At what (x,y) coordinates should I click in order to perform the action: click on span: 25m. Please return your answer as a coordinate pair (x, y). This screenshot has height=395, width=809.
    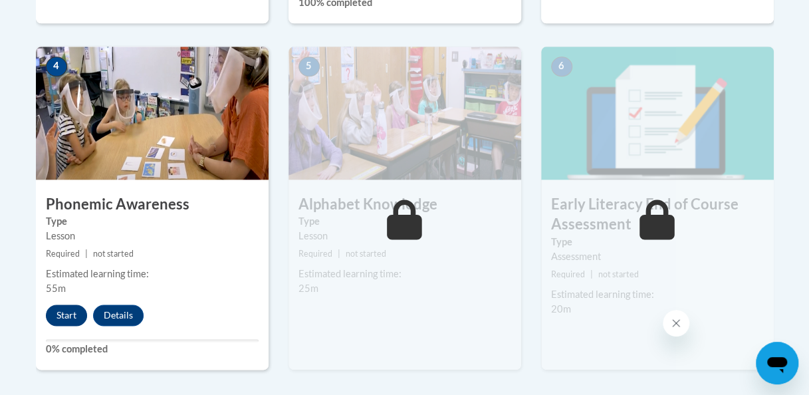
    Looking at the image, I should click on (309, 288).